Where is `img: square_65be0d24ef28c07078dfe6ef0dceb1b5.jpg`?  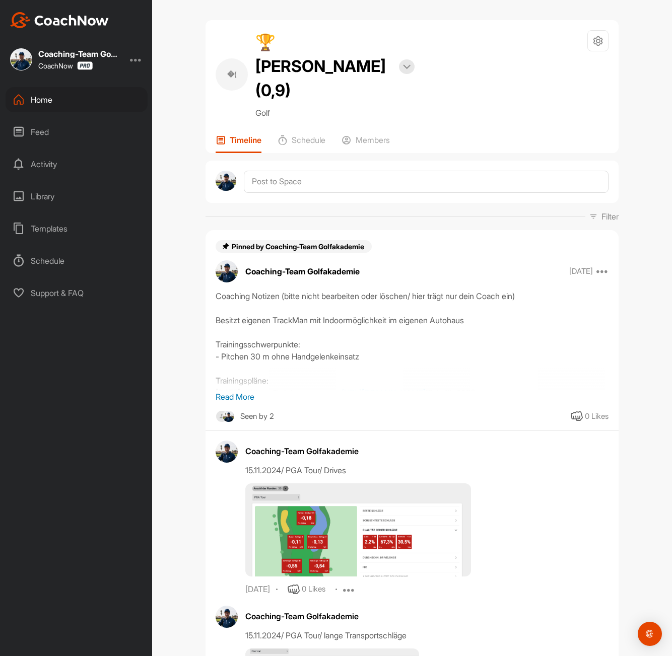
img: square_65be0d24ef28c07078dfe6ef0dceb1b5.jpg is located at coordinates (228, 416).